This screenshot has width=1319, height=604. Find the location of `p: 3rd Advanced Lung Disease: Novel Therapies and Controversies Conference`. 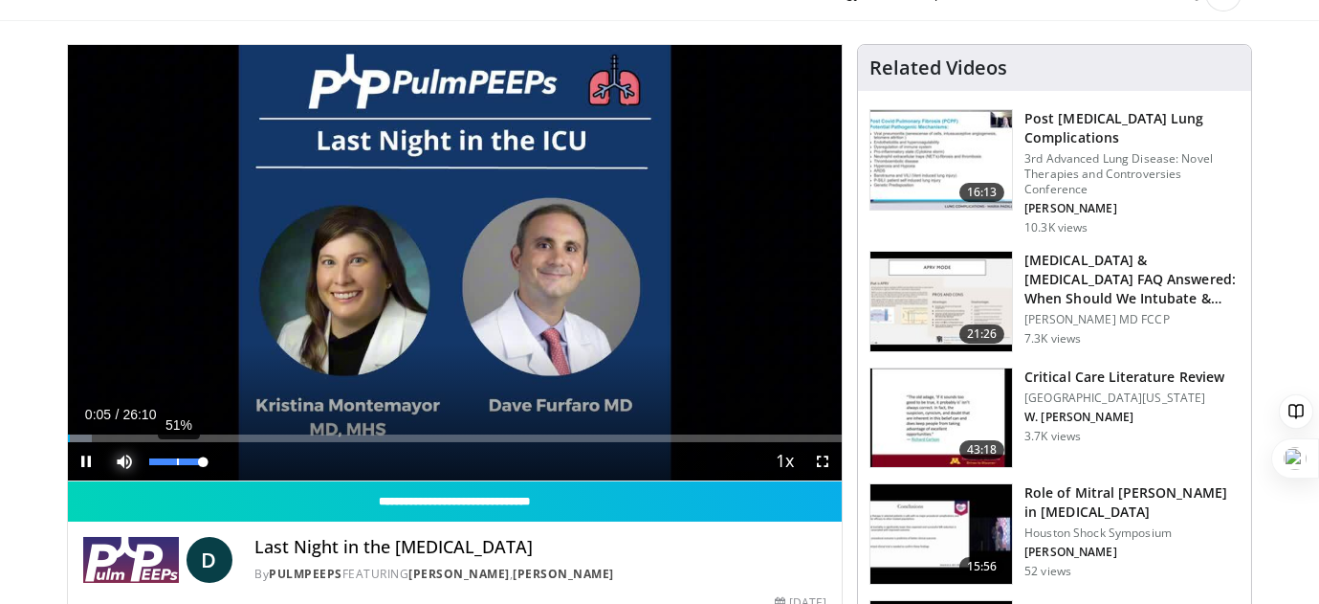

p: 3rd Advanced Lung Disease: Novel Therapies and Controversies Conference is located at coordinates (1132, 174).